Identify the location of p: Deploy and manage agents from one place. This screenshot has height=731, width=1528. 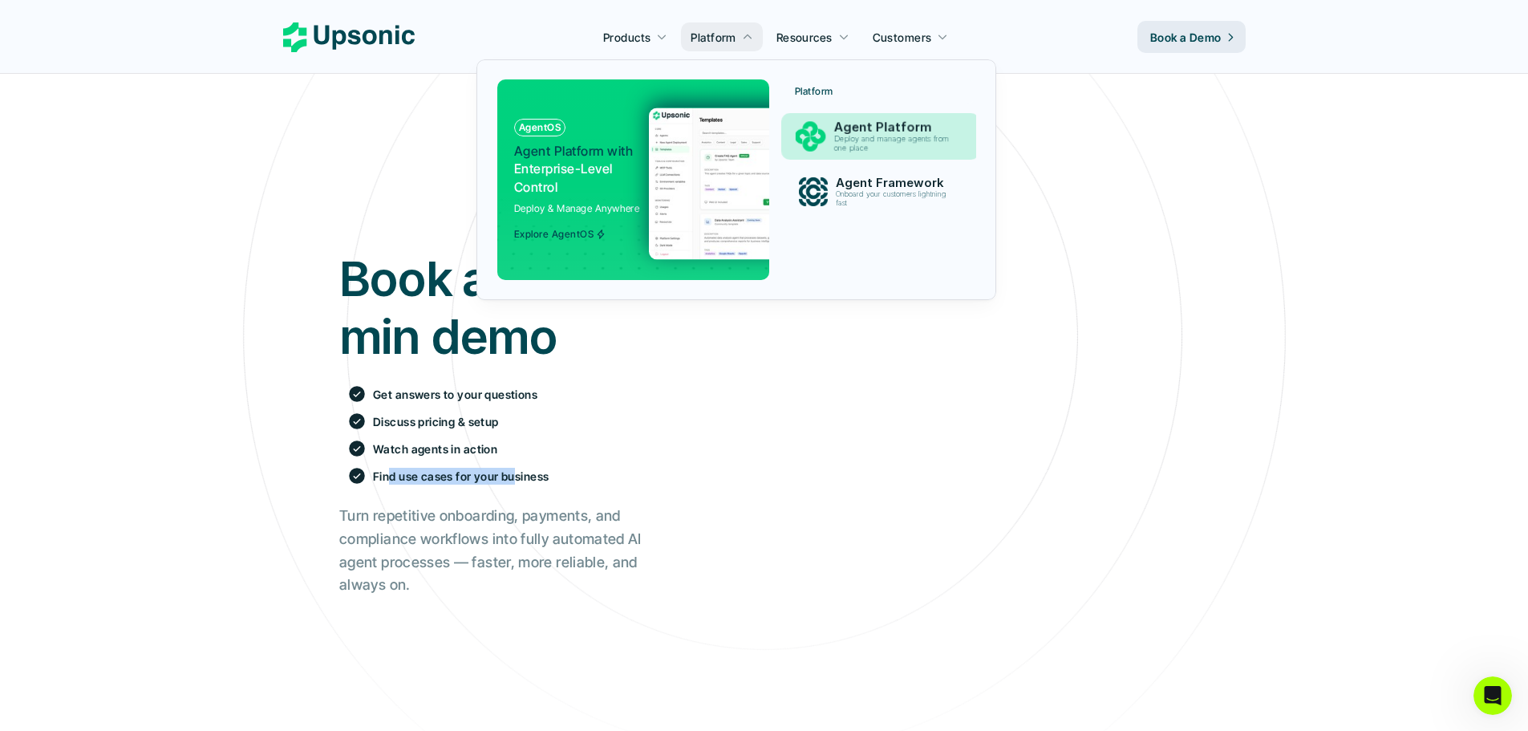
(894, 144).